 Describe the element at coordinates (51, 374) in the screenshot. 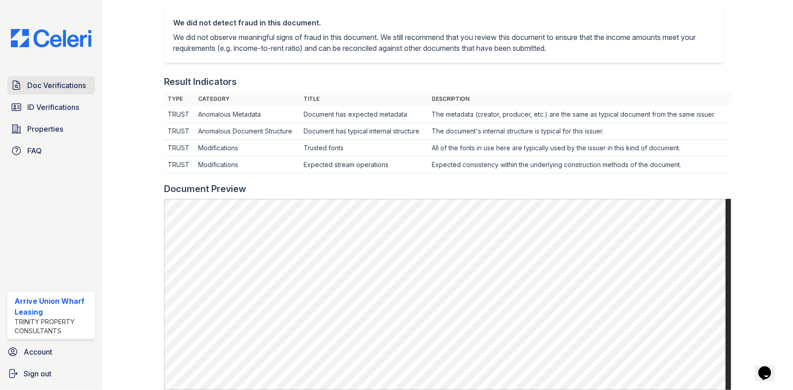

I see `button: Sign out` at that location.